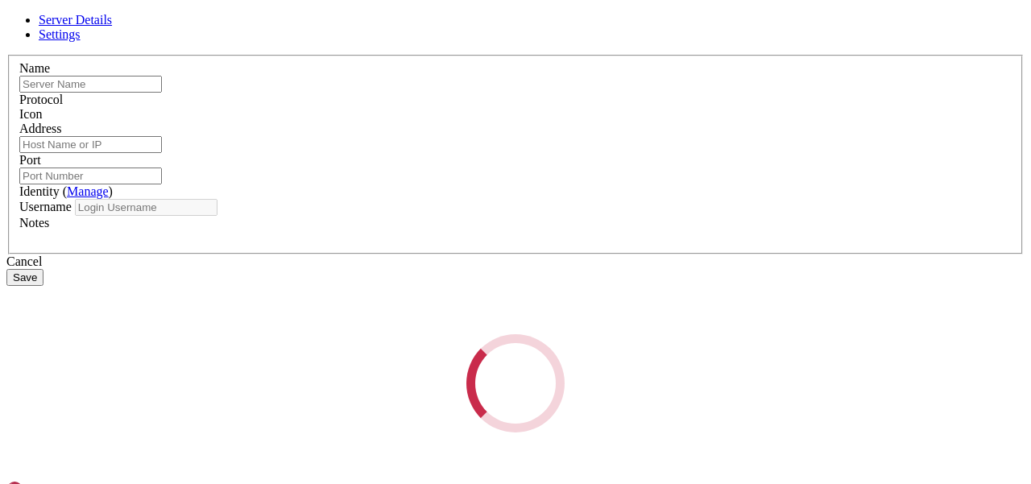 This screenshot has height=484, width=1031. I want to click on label: Notes, so click(34, 222).